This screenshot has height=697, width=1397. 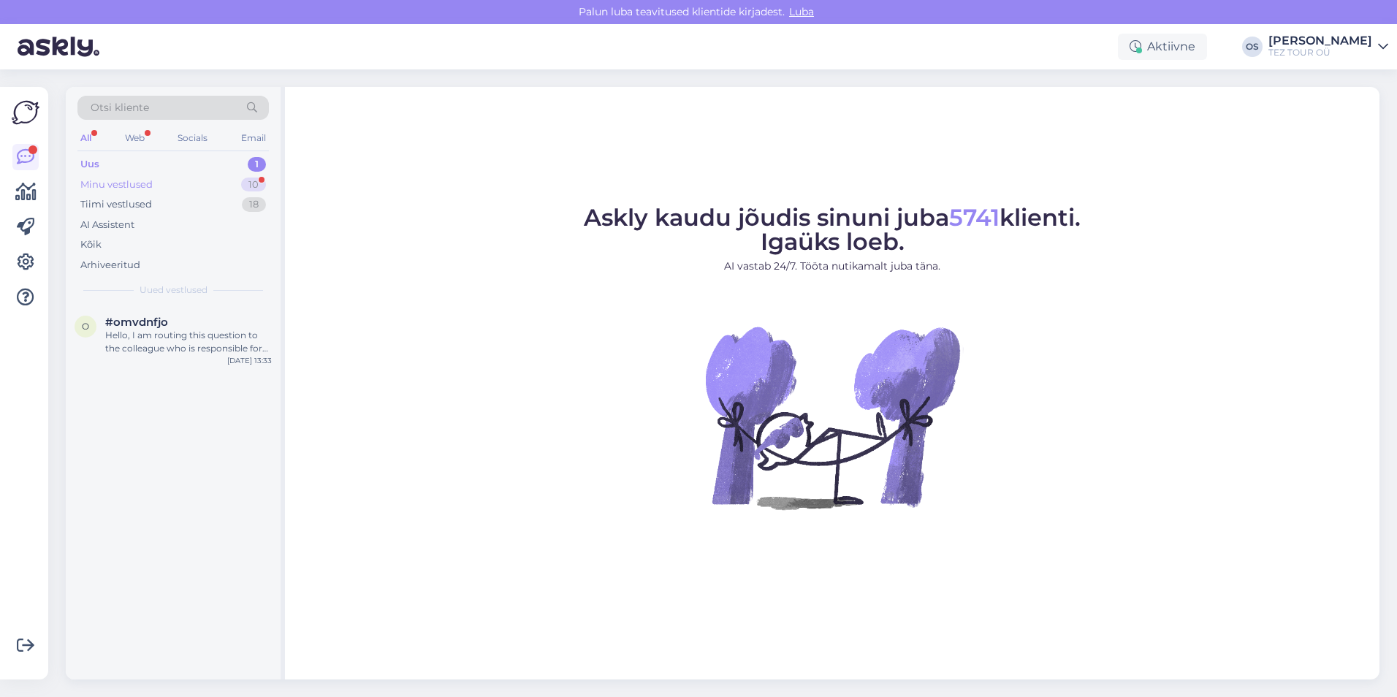 What do you see at coordinates (974, 217) in the screenshot?
I see `span: 5741` at bounding box center [974, 217].